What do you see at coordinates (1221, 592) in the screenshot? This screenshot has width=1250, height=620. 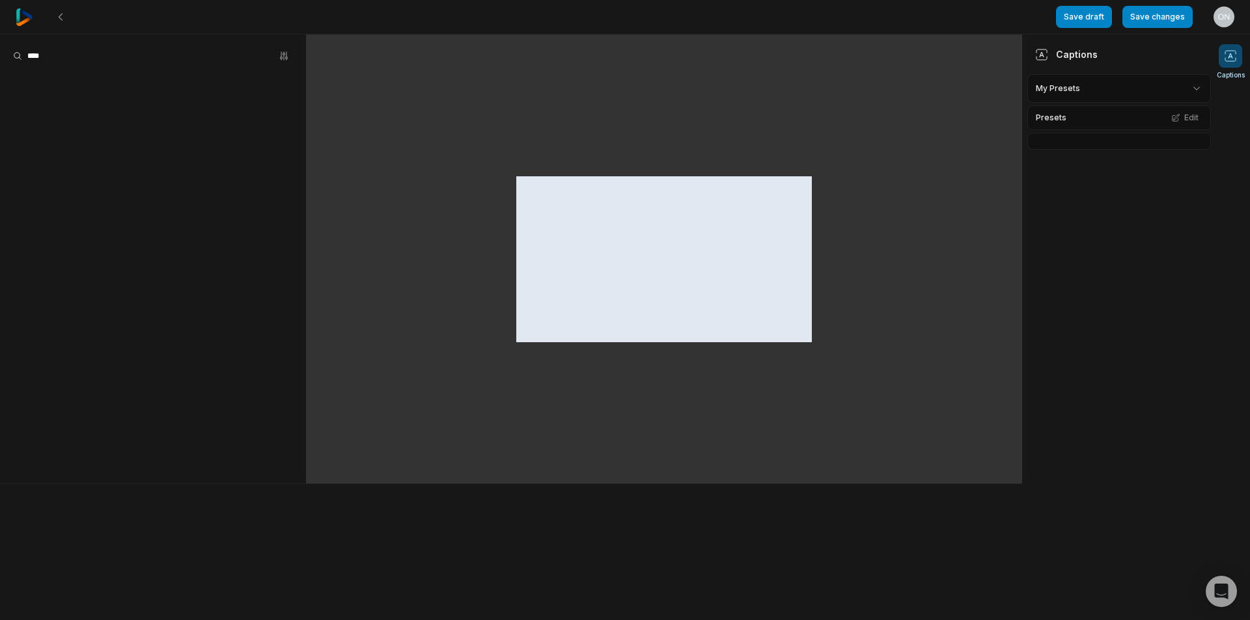 I see `div: Open Intercom Messenger` at bounding box center [1221, 592].